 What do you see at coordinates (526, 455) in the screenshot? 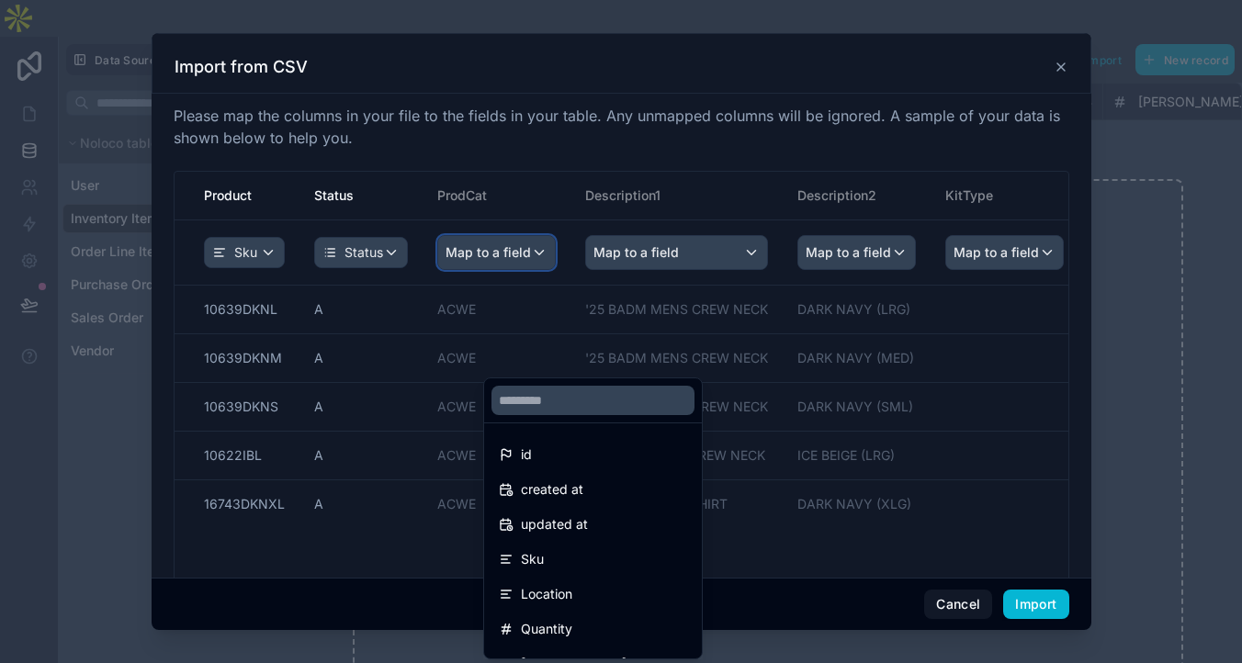
I see `span: id` at bounding box center [526, 455].